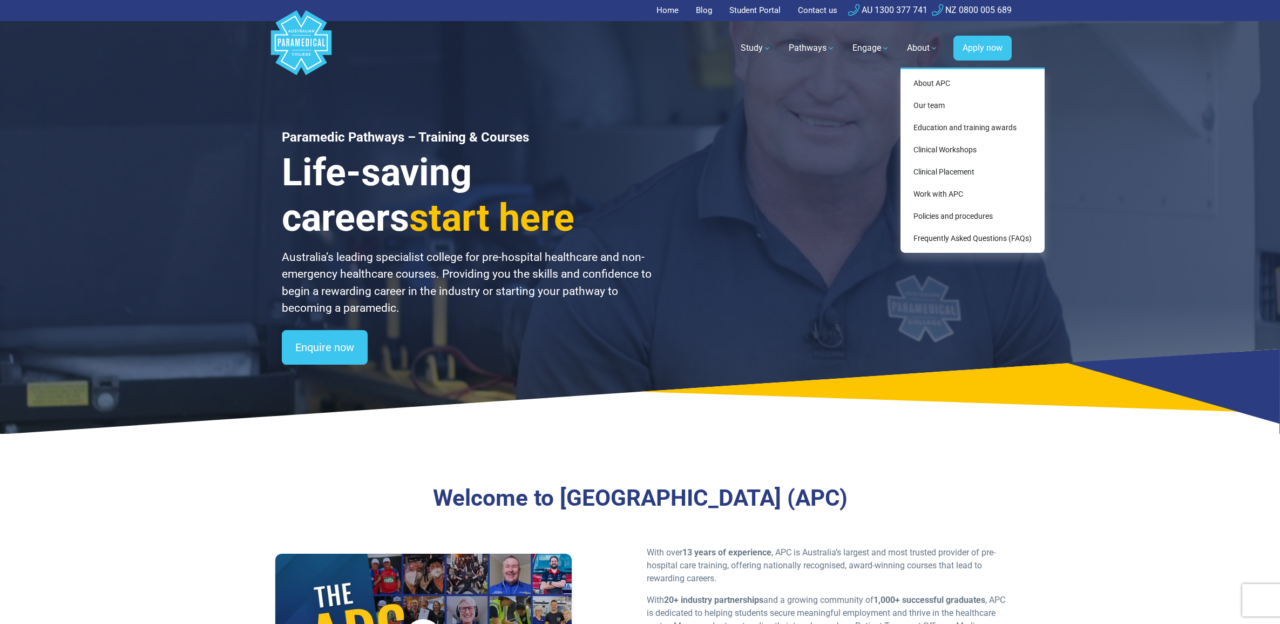 This screenshot has height=624, width=1280. What do you see at coordinates (973, 105) in the screenshot?
I see `a: Our team` at bounding box center [973, 105].